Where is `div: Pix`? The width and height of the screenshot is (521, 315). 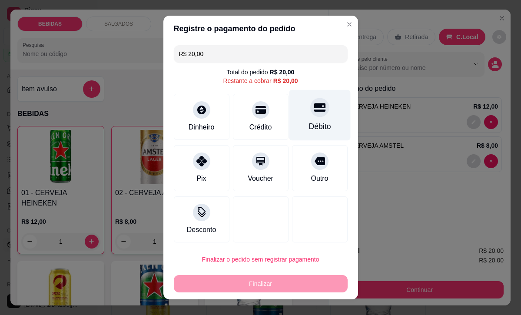
div: Pix is located at coordinates (201, 179).